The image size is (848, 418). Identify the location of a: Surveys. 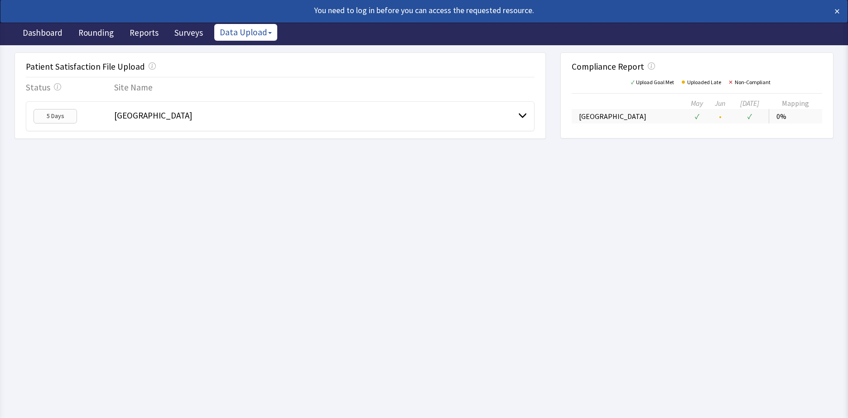
(188, 34).